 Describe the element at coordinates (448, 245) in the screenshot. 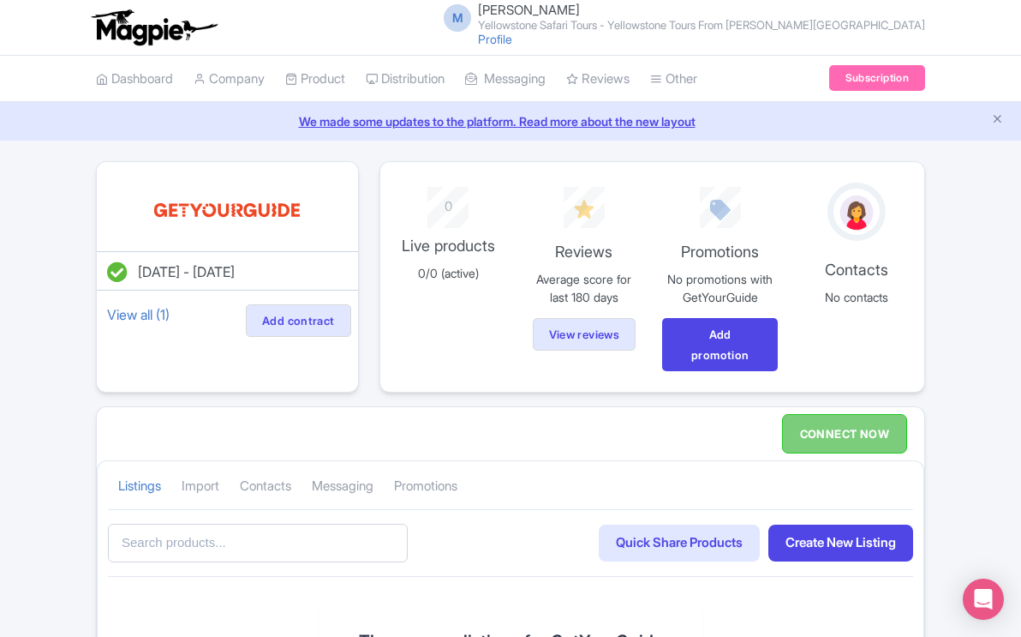

I see `p: Live products` at that location.